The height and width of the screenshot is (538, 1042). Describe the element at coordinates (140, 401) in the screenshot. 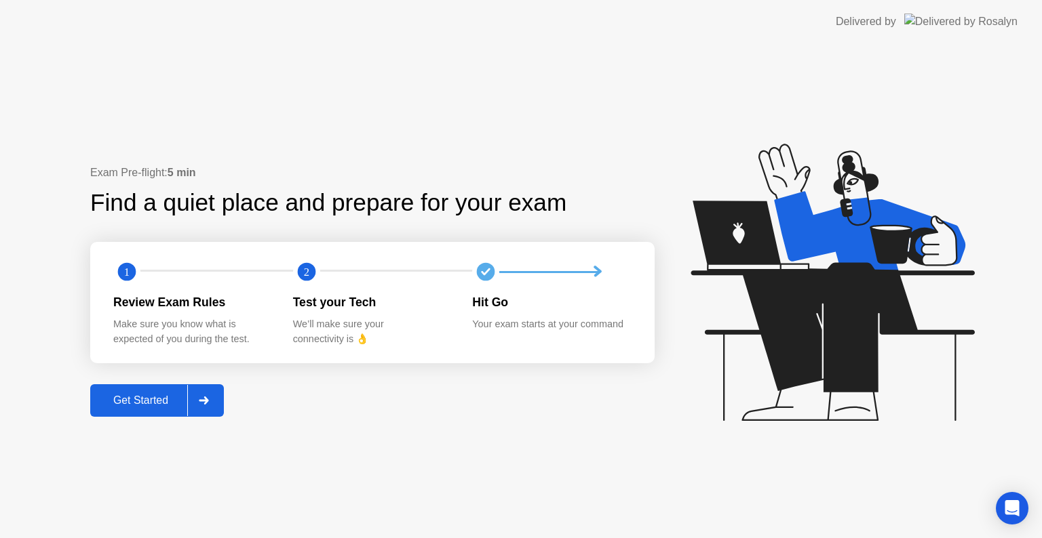

I see `div: Get Started` at that location.